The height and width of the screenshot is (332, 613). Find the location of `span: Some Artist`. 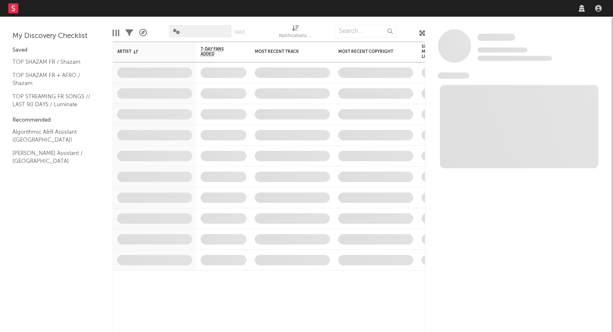

span: Some Artist is located at coordinates (496, 37).